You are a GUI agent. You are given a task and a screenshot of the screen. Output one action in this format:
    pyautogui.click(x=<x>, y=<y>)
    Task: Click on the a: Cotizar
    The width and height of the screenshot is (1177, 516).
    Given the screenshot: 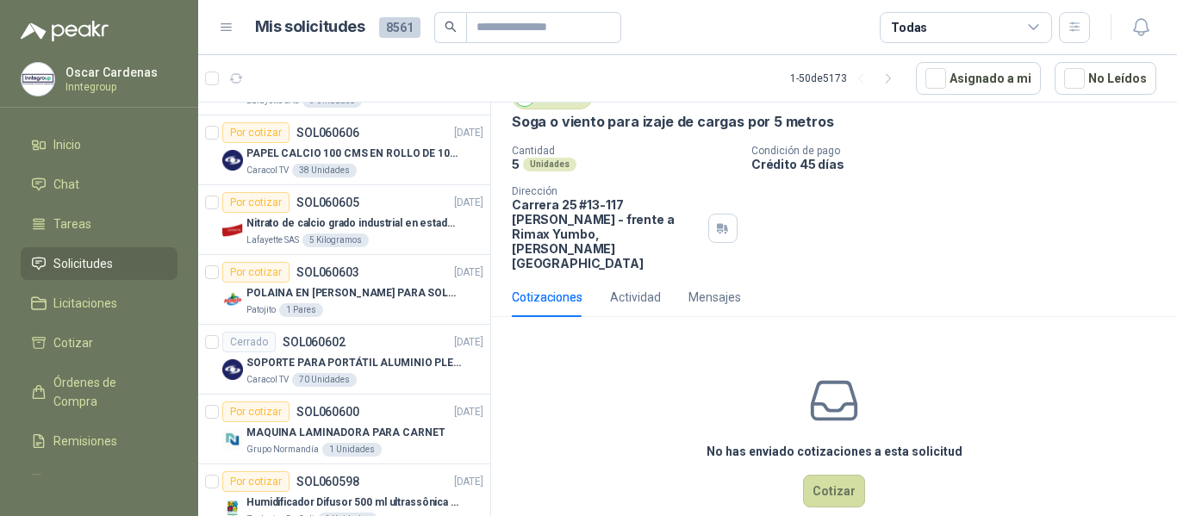 What is the action you would take?
    pyautogui.click(x=99, y=343)
    